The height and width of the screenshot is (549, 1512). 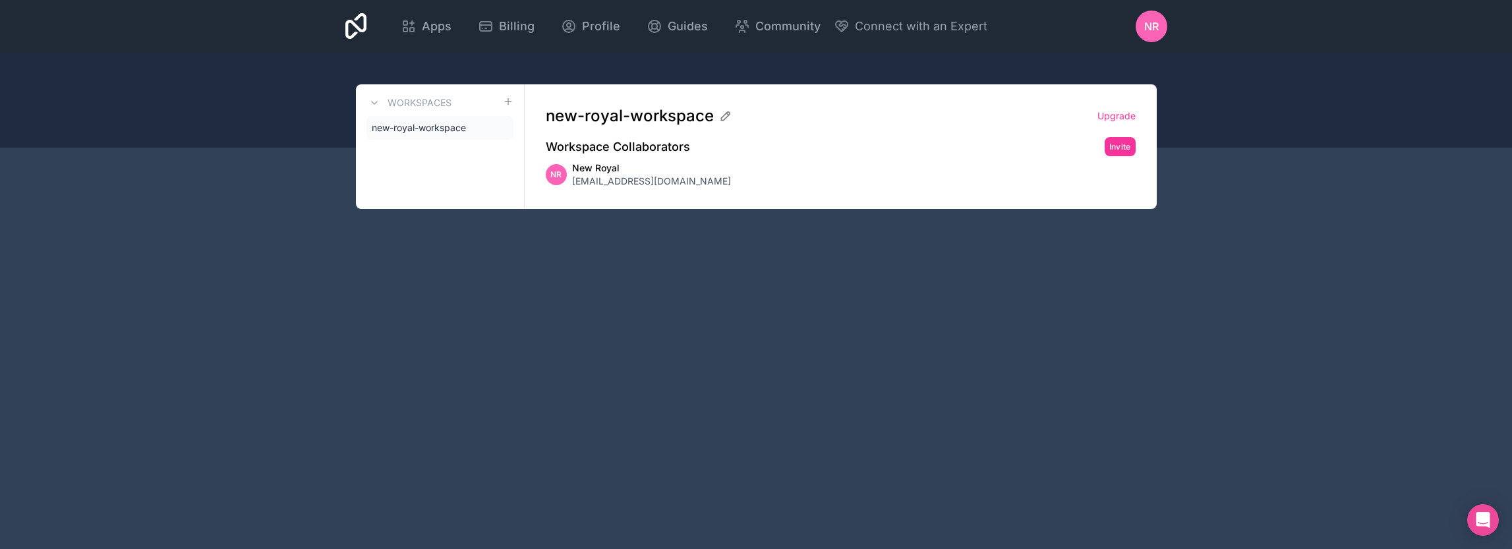 What do you see at coordinates (1483, 520) in the screenshot?
I see `div: Open Intercom Messenger` at bounding box center [1483, 520].